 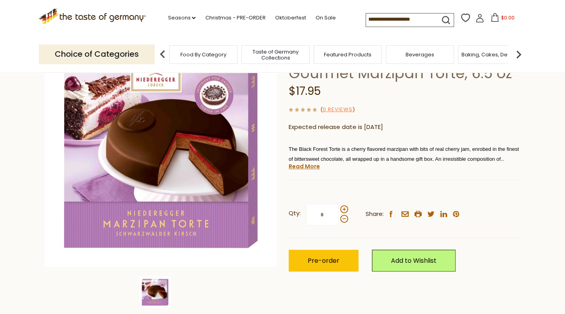 What do you see at coordinates (375, 214) in the screenshot?
I see `span: Share:` at bounding box center [375, 214].